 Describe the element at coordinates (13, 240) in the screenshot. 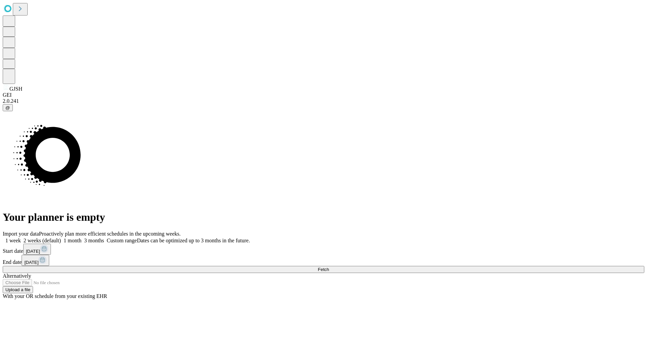

I see `span: 1 week` at that location.